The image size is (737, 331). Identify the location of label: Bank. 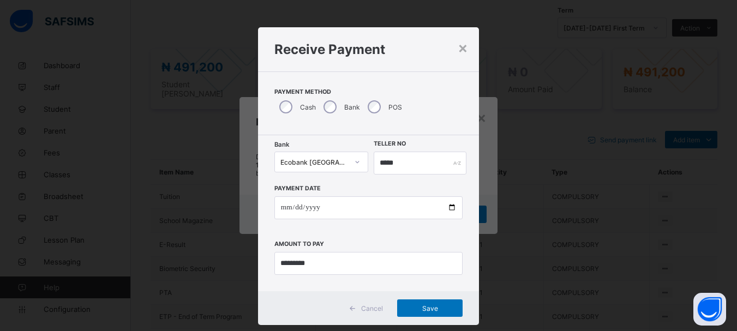
(352, 107).